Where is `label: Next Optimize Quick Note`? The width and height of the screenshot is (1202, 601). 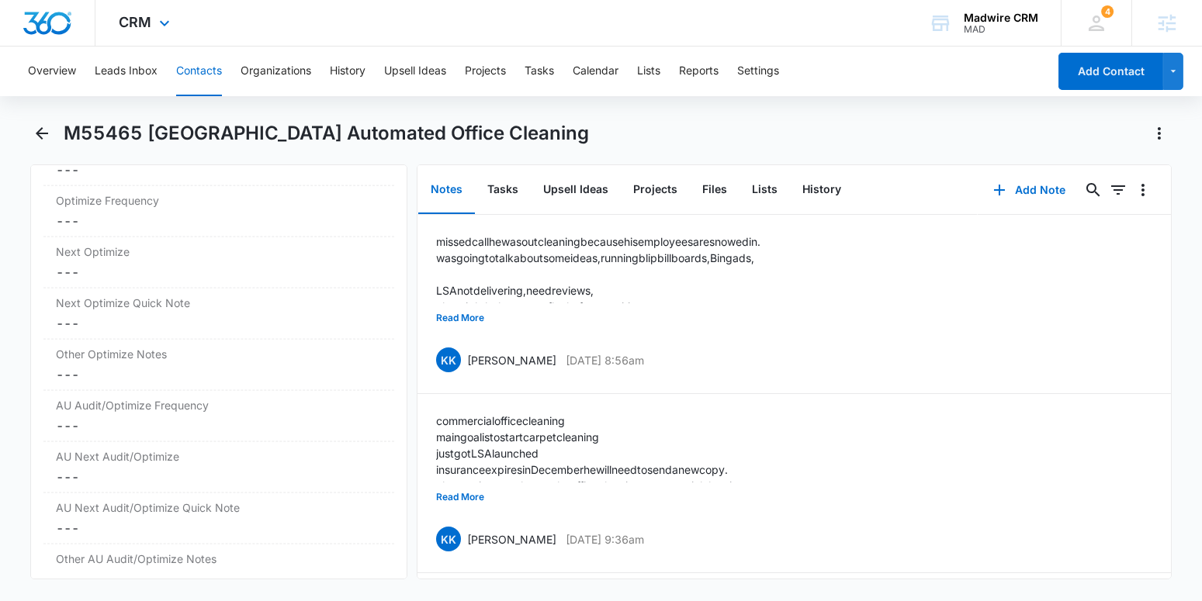
label: Next Optimize Quick Note is located at coordinates (219, 303).